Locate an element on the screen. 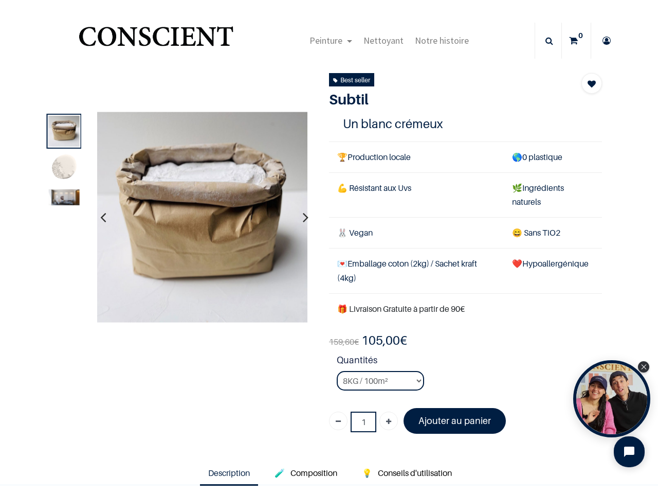 This screenshot has width=658, height=494. span: 💪 Résistant aux Uvs is located at coordinates (374, 188).